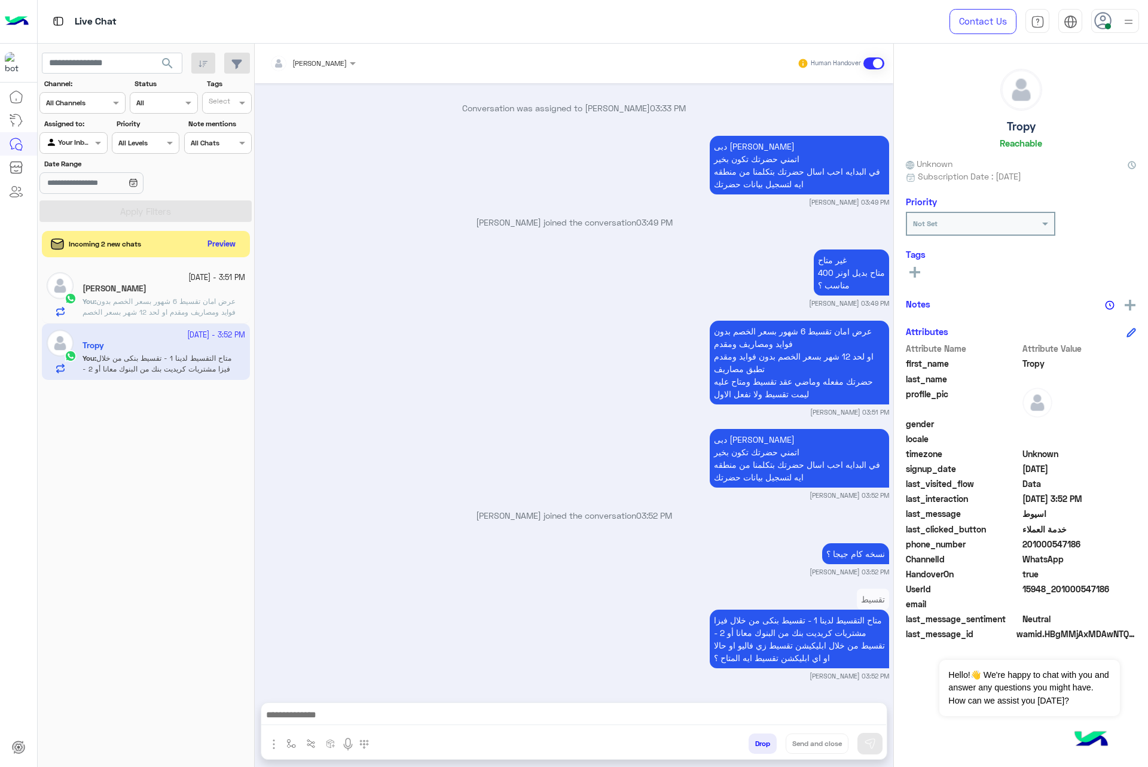 The image size is (1148, 767). Describe the element at coordinates (983, 22) in the screenshot. I see `a: Contact Us` at that location.